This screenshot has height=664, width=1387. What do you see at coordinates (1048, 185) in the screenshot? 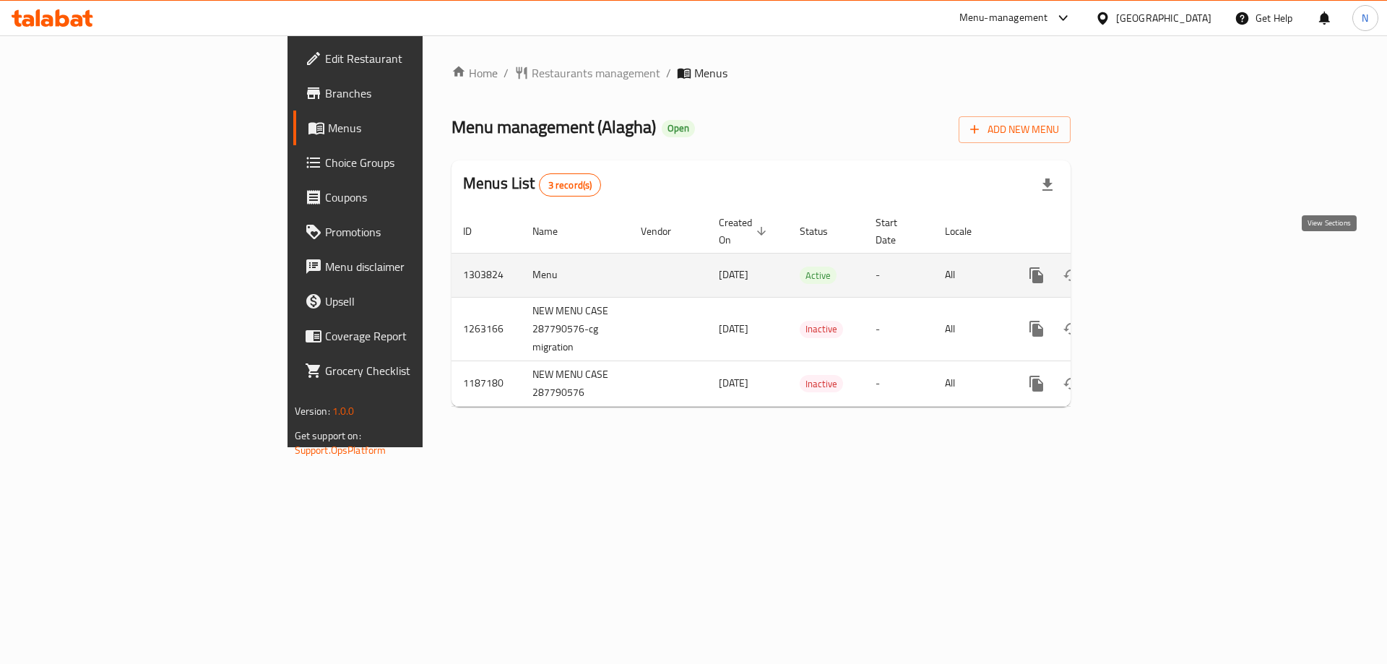
I see `div: Export file` at bounding box center [1048, 185].